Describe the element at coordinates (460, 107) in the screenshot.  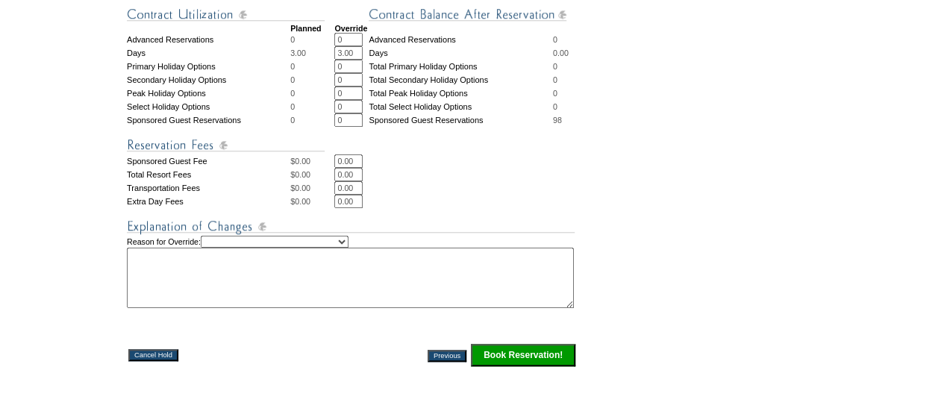
I see `td: Total Select Holiday Options` at that location.